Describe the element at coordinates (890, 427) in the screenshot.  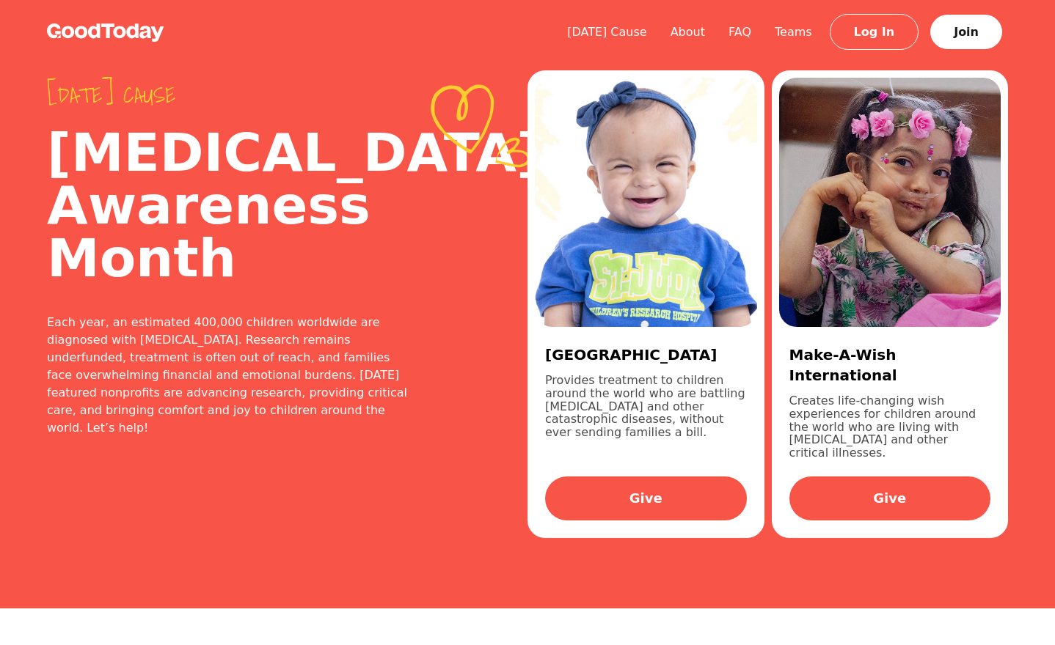
I see `p: Creates life-changing wish experiences for children around the world who are living with [MEDICAL...` at that location.